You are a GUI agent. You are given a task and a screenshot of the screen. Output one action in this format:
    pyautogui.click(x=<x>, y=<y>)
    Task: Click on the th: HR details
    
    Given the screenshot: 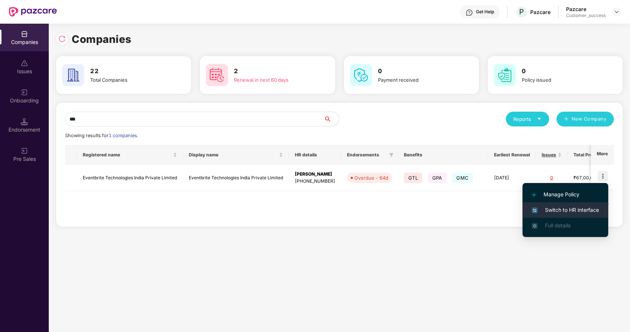 What is the action you would take?
    pyautogui.click(x=315, y=155)
    